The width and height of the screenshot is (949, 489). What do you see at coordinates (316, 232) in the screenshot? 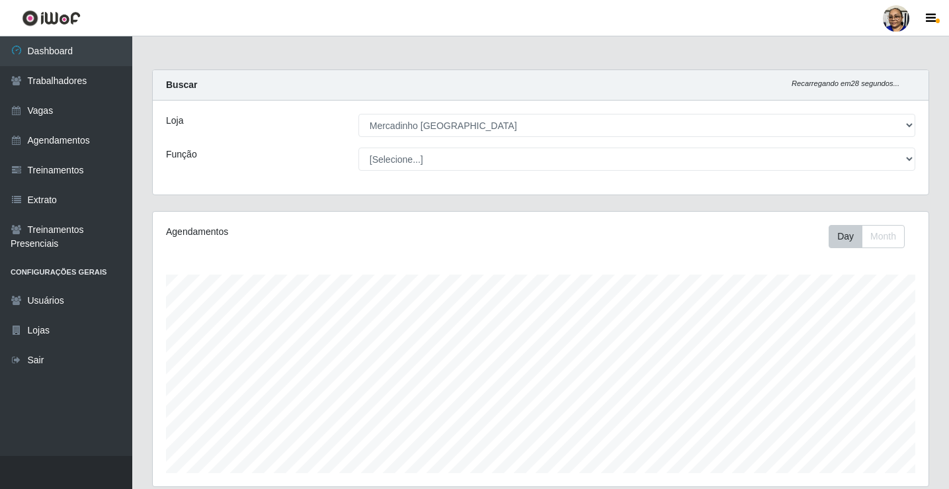
I see `div: Agendamentos` at bounding box center [316, 232].